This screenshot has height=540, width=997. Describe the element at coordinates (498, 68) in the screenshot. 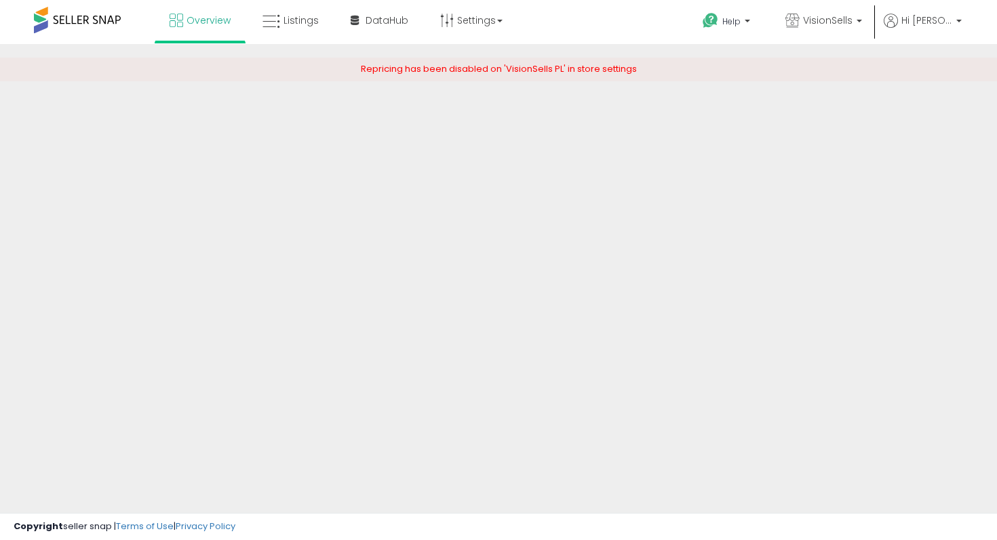

I see `span: Repricing has been disabled on 'VisionSells PL' in store settings` at that location.